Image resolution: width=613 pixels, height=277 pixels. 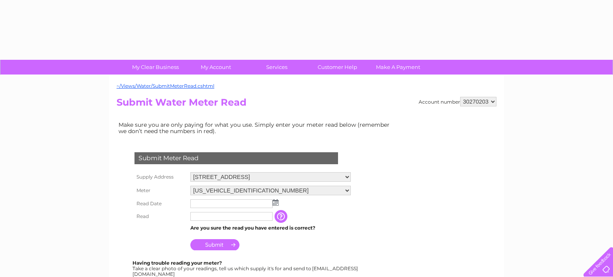 I want to click on a: My Account, so click(x=216, y=67).